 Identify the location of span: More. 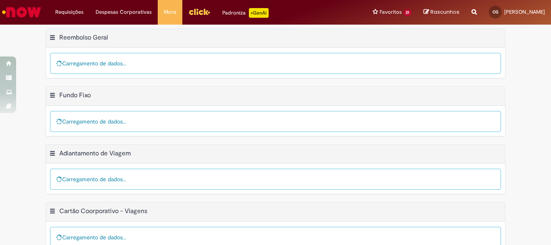
(170, 12).